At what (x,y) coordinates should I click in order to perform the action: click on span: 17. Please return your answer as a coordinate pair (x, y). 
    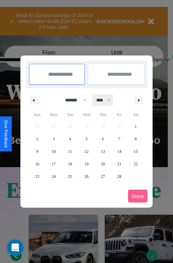
    Looking at the image, I should click on (54, 164).